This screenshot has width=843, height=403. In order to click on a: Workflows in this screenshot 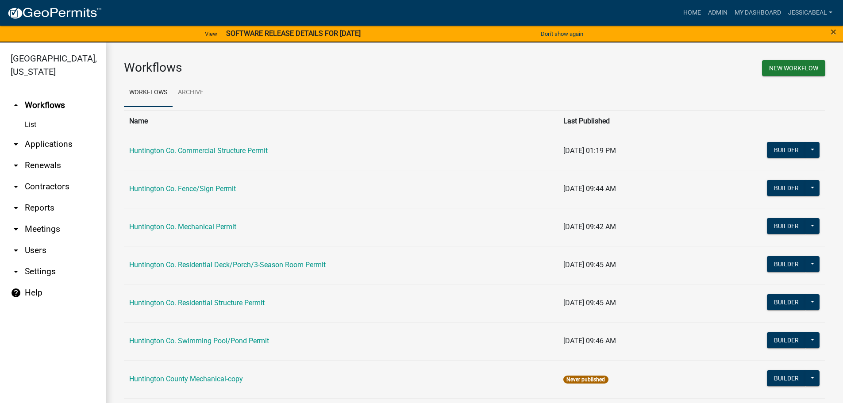, I will do `click(148, 93)`.